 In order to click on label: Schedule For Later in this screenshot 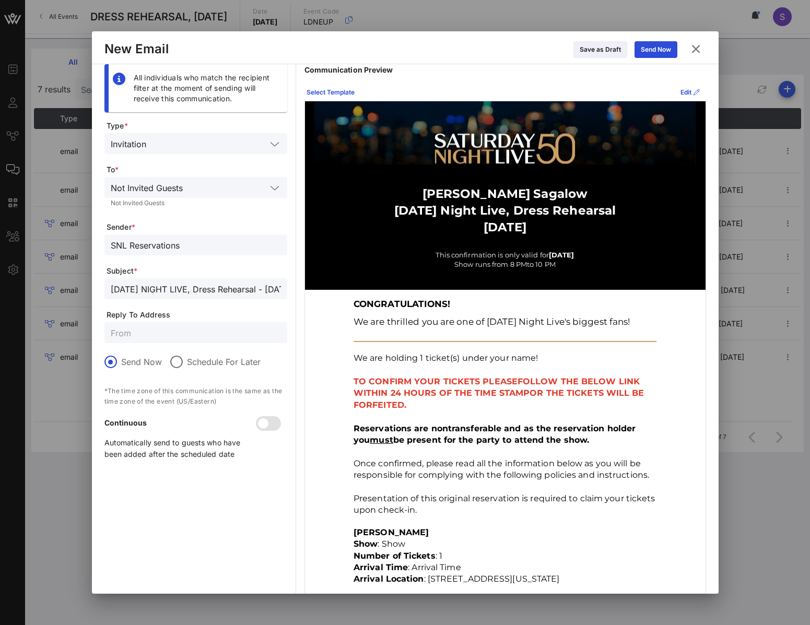, I will do `click(224, 362)`.